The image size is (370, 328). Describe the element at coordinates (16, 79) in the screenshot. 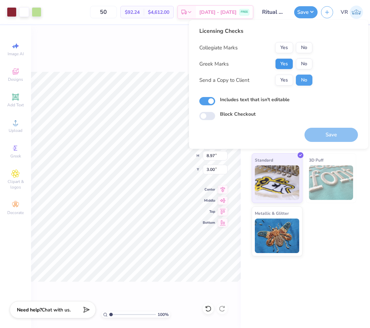

I see `span: Designs` at that location.